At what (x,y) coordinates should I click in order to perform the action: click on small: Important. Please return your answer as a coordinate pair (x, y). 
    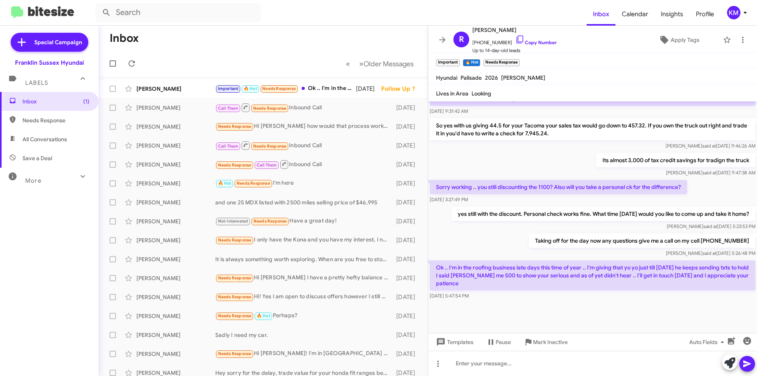
    Looking at the image, I should click on (448, 63).